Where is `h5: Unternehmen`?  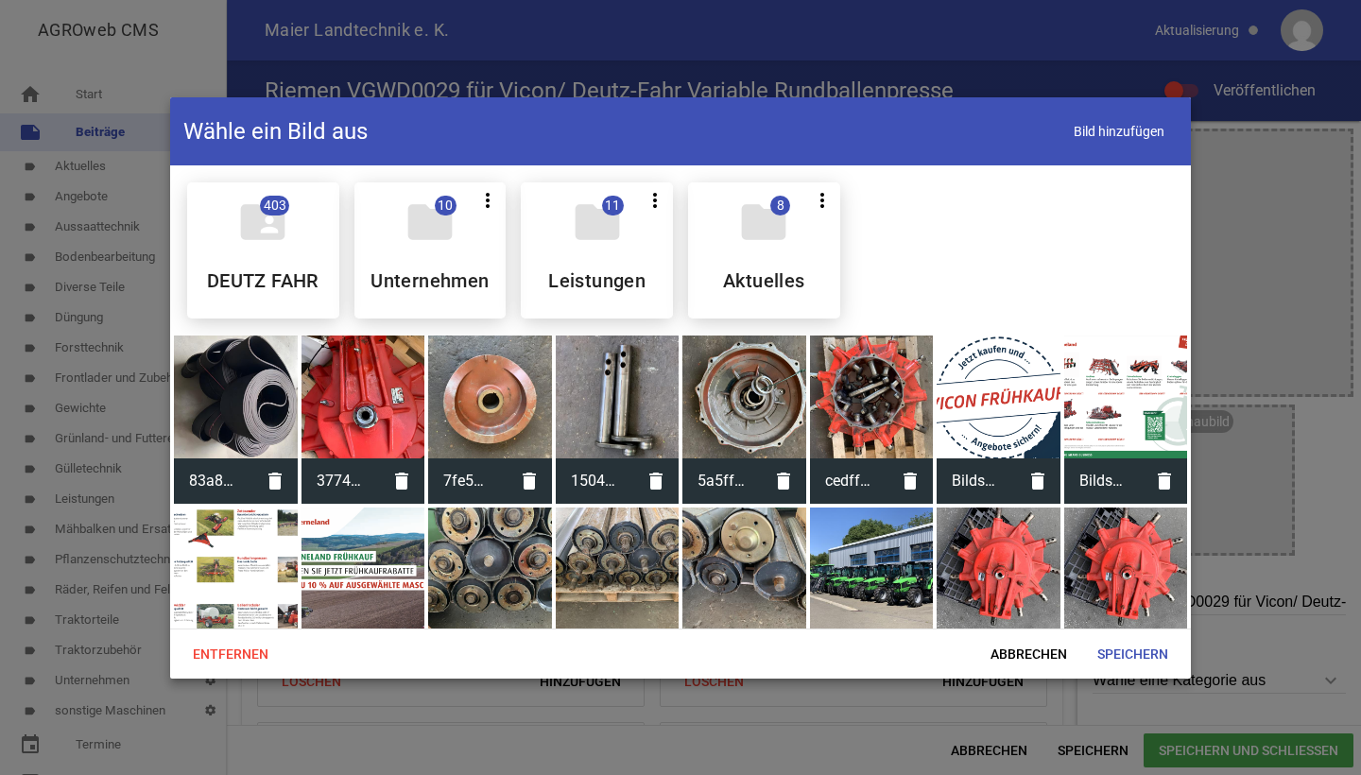 h5: Unternehmen is located at coordinates (429, 281).